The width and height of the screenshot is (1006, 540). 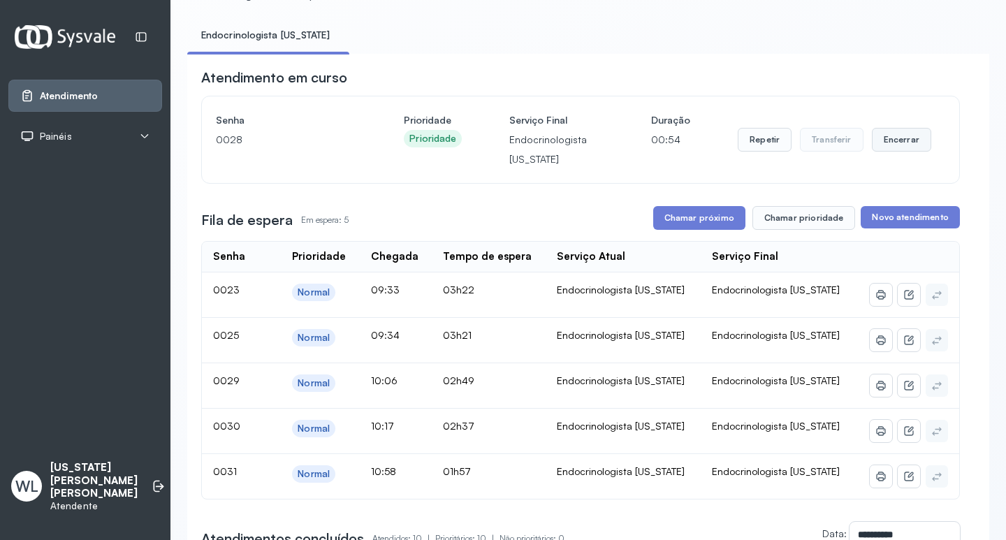 I want to click on span: WL, so click(x=27, y=486).